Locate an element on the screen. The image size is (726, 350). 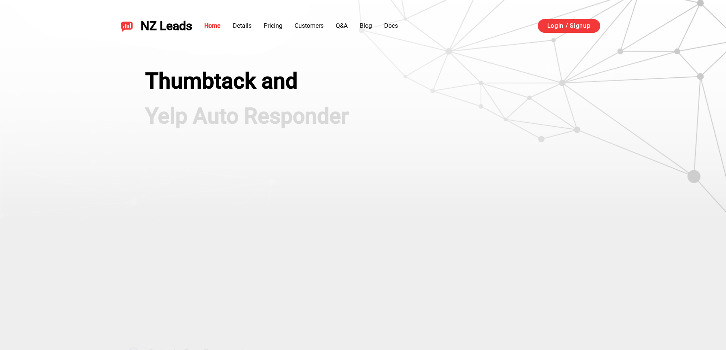
a: Home is located at coordinates (212, 26).